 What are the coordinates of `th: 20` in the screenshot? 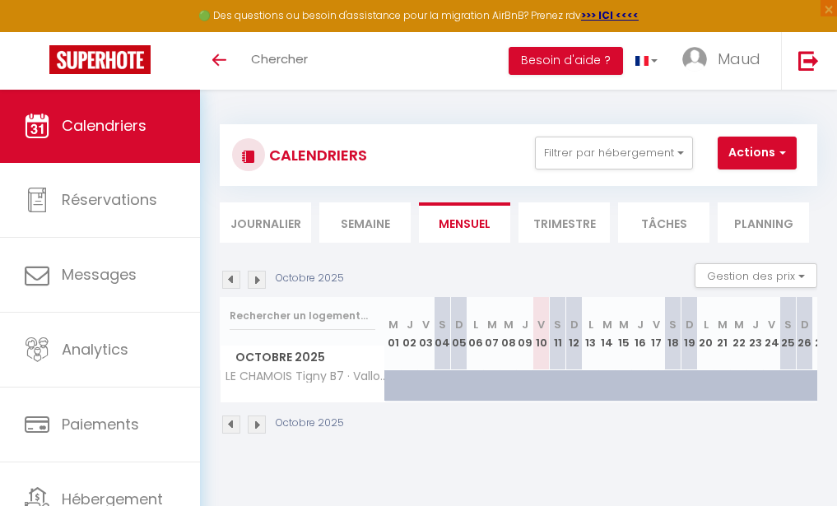 It's located at (706, 333).